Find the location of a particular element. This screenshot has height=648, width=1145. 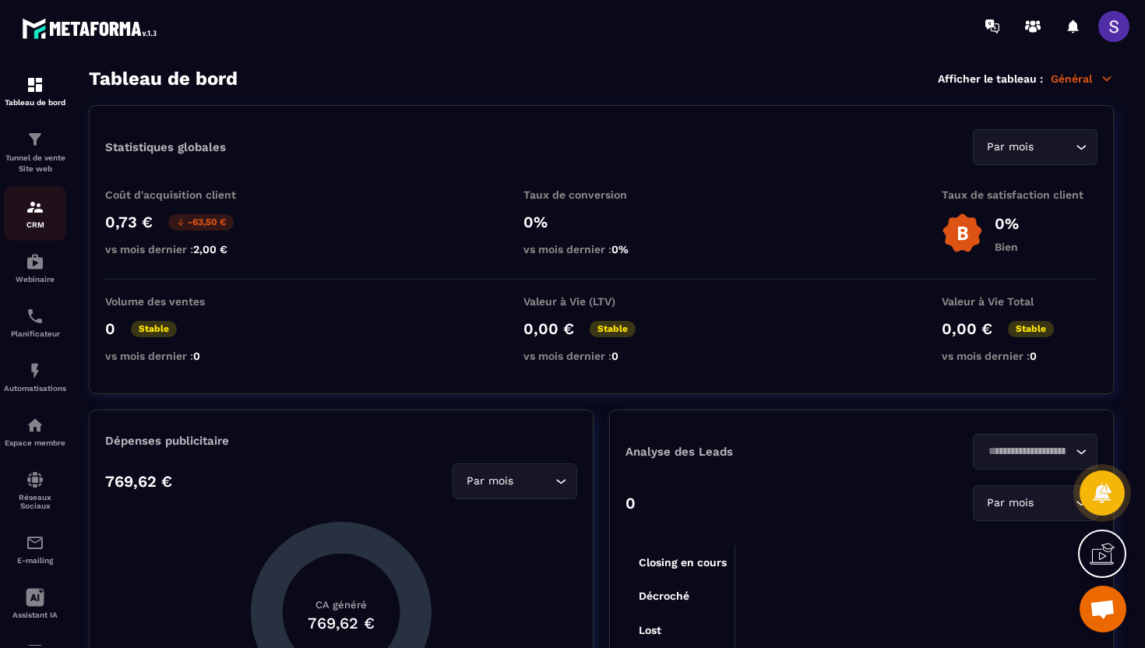

tspan: Closing en cours is located at coordinates (682, 562).